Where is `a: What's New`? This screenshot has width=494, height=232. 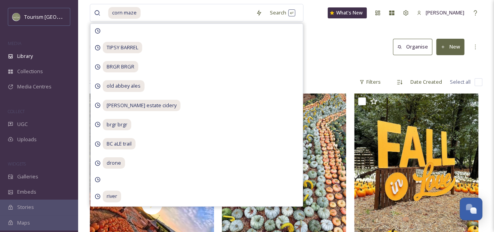
a: What's New is located at coordinates (347, 13).